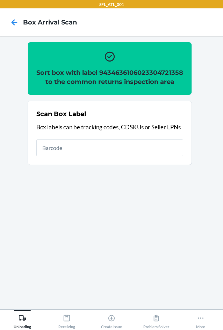 This screenshot has width=223, height=330. Describe the element at coordinates (22, 320) in the screenshot. I see `div: Unloading` at that location.